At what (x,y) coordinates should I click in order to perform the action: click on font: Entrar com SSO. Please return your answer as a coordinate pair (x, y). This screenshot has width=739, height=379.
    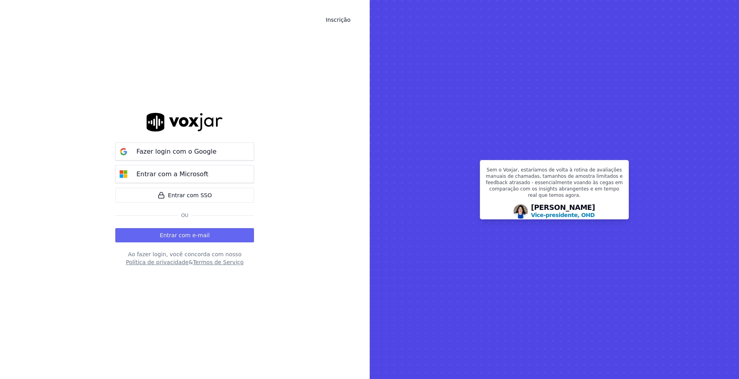
    Looking at the image, I should click on (190, 195).